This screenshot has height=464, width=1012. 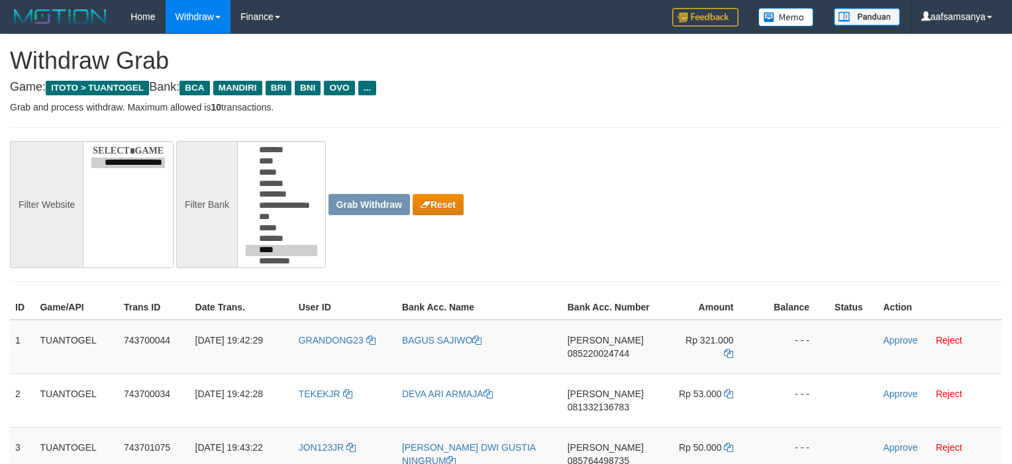 What do you see at coordinates (76, 307) in the screenshot?
I see `th: Game/API` at bounding box center [76, 307].